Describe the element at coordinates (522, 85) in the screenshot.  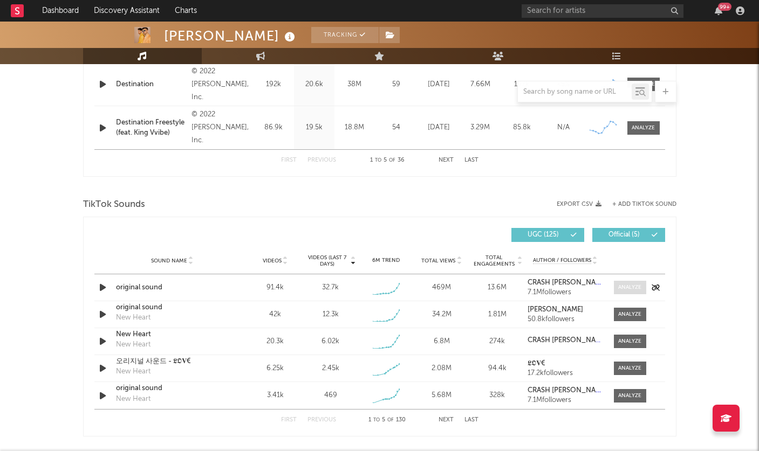
I see `div: 197k` at that location.